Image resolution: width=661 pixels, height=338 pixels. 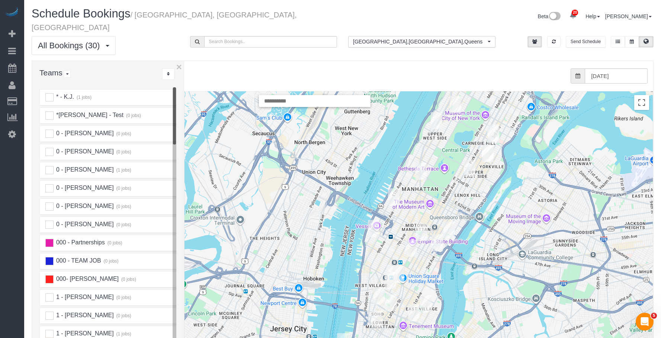 What do you see at coordinates (575, 13) in the screenshot?
I see `span: 20` at bounding box center [575, 13].